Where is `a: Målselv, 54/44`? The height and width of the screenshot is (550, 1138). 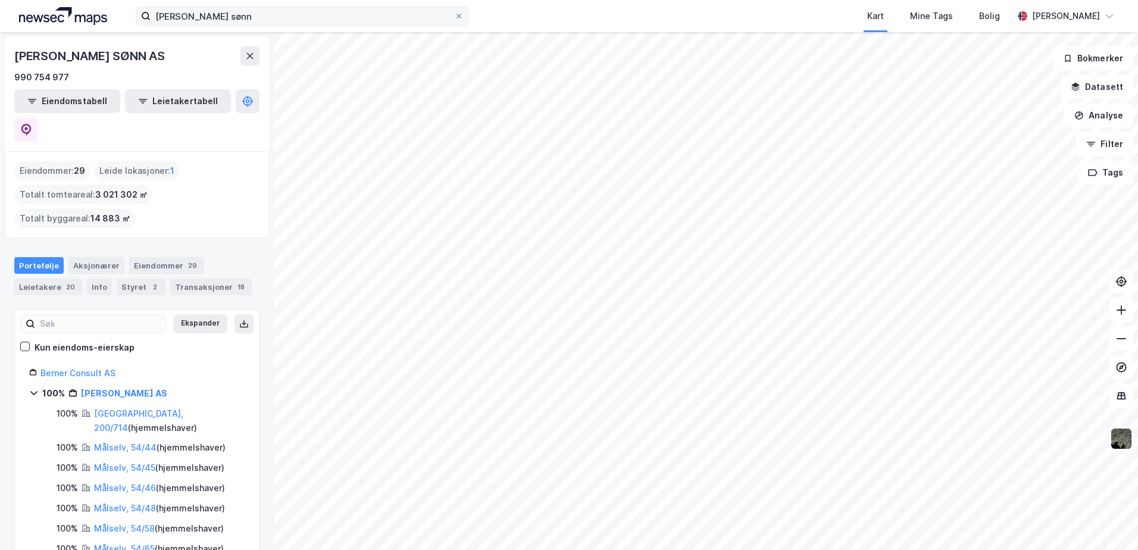 a: Målselv, 54/44 is located at coordinates (125, 447).